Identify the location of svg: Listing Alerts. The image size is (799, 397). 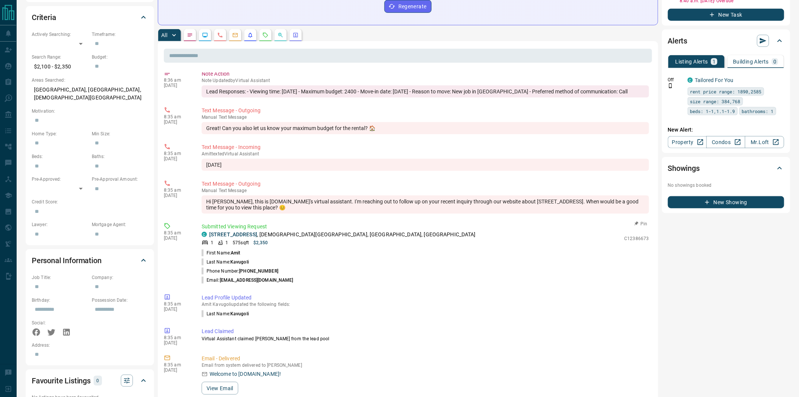
(250, 35).